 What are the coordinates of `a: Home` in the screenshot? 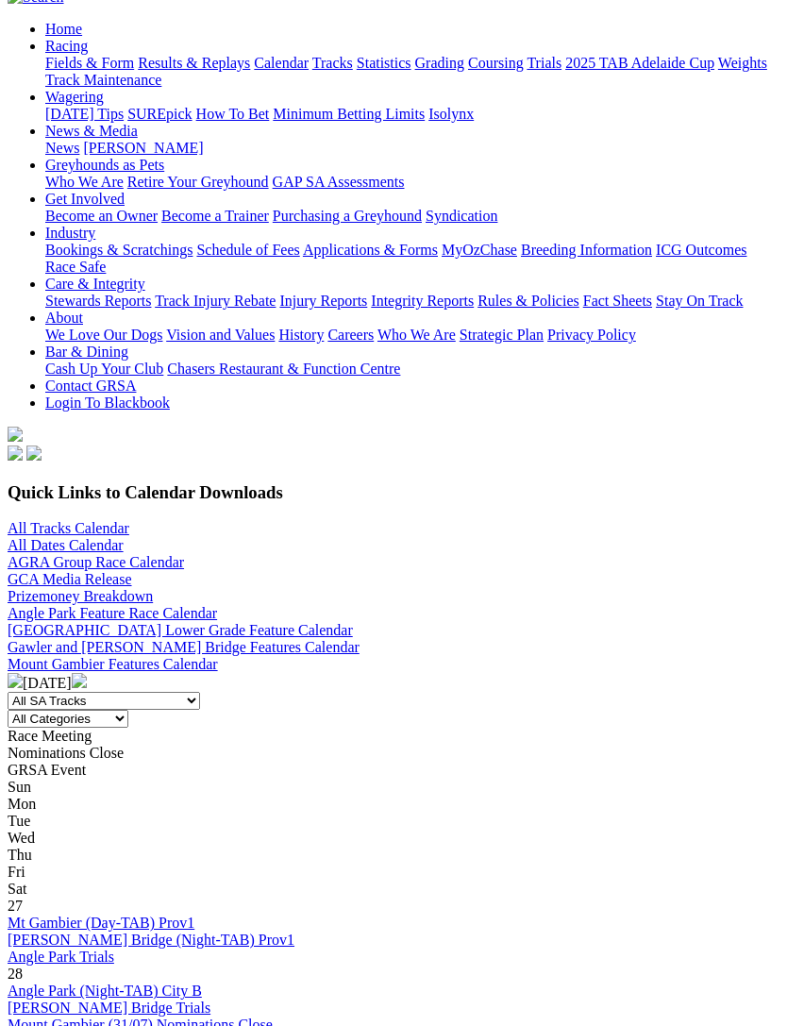 It's located at (63, 28).